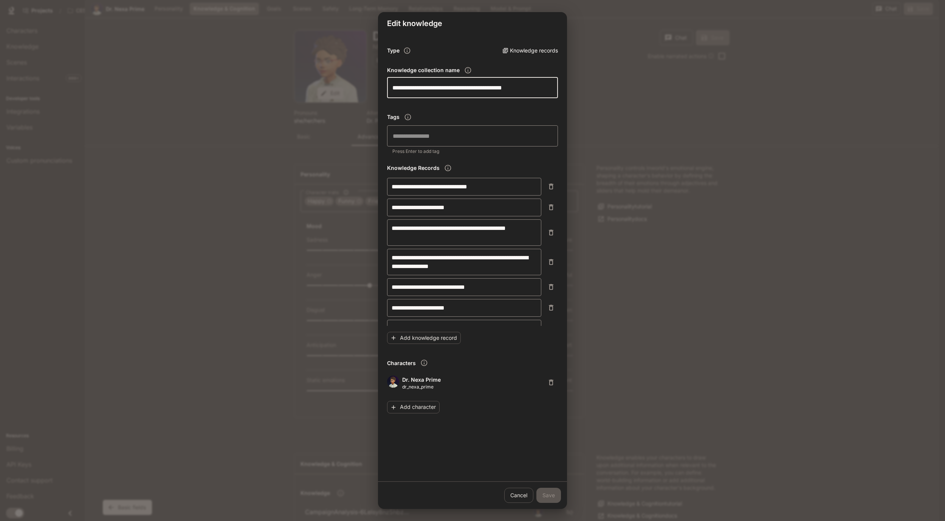 This screenshot has width=945, height=521. I want to click on a: Cancel, so click(518, 496).